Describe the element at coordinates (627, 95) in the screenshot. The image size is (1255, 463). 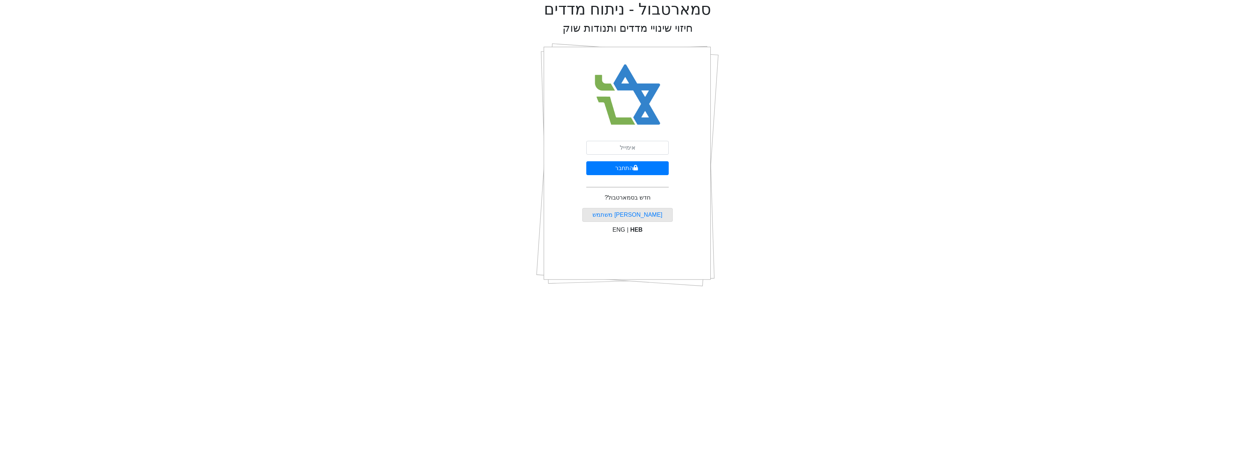
I see `img: Smart Bull` at that location.